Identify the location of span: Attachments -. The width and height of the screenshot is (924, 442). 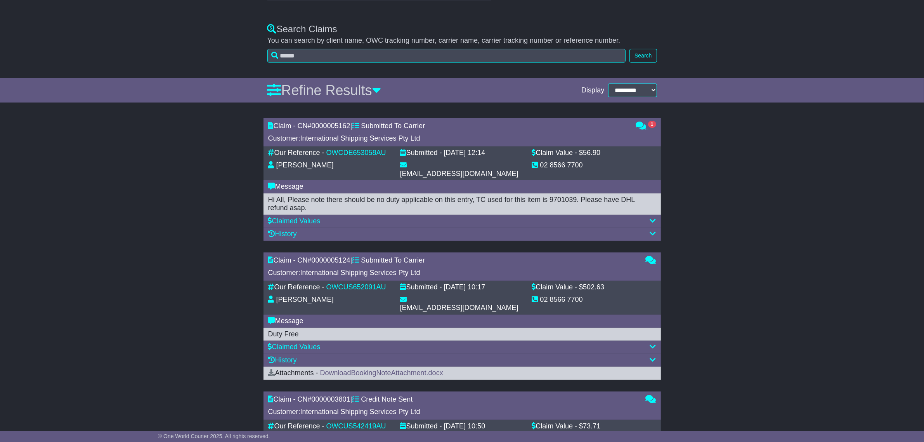
(293, 373).